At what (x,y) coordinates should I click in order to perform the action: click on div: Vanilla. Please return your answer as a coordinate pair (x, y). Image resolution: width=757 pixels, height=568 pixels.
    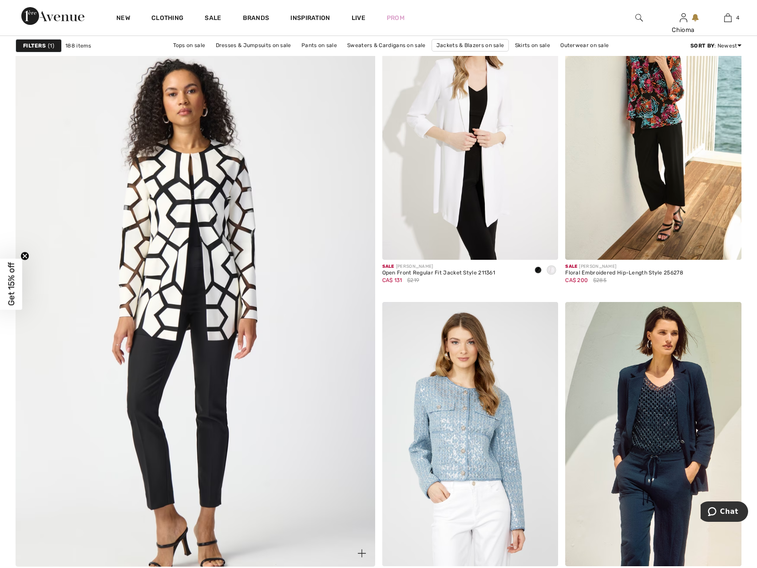
    Looking at the image, I should click on (551, 270).